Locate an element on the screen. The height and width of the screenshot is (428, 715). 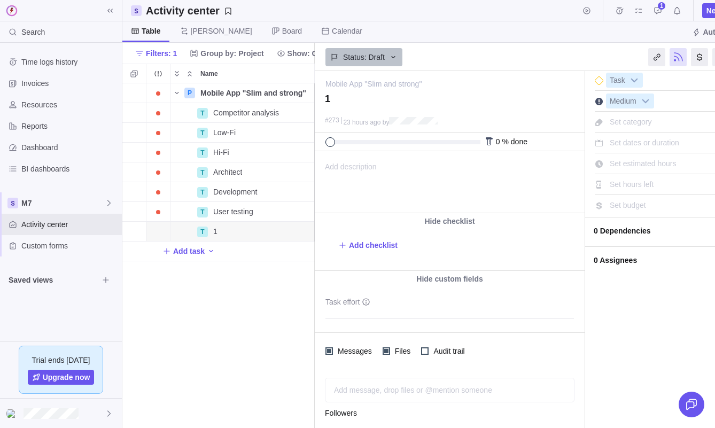
span: Set budget is located at coordinates (628, 205).